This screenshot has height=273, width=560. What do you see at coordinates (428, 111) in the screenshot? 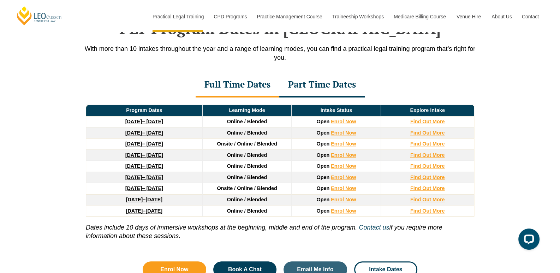
I see `td: Explore Intake` at bounding box center [428, 111].